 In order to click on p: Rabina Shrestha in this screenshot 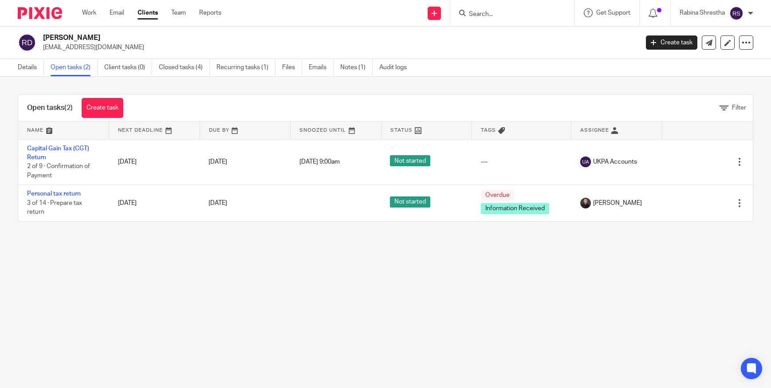, I will do `click(703, 13)`.